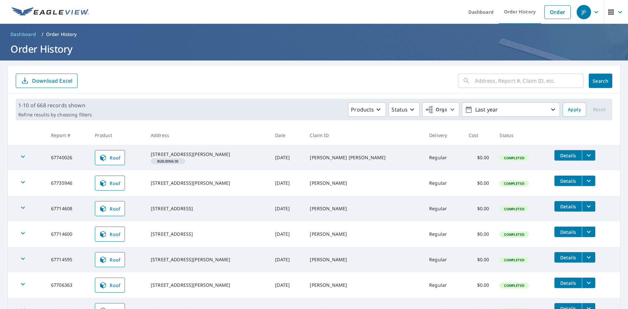  What do you see at coordinates (367, 110) in the screenshot?
I see `button: Products` at bounding box center [367, 110].